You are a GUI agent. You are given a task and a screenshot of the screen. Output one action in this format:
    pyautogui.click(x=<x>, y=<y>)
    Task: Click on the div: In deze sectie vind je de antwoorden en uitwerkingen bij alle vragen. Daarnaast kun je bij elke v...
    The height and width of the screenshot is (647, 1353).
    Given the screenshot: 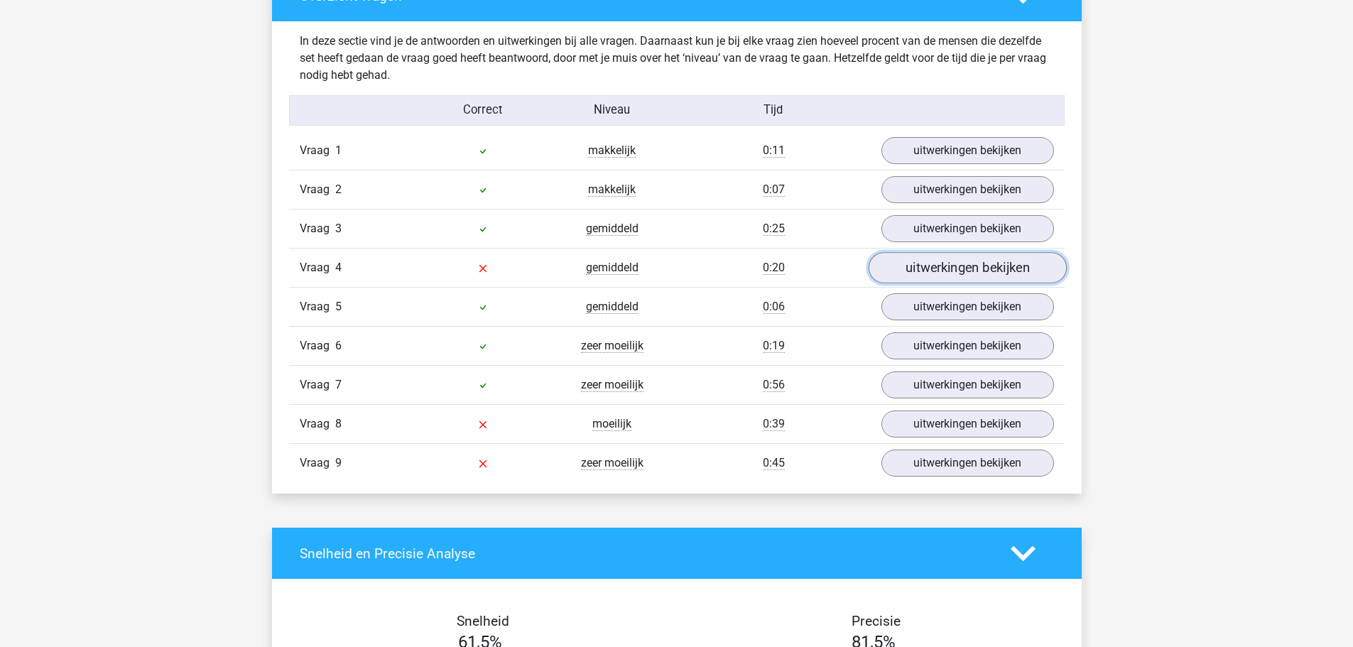 What is the action you would take?
    pyautogui.click(x=677, y=58)
    